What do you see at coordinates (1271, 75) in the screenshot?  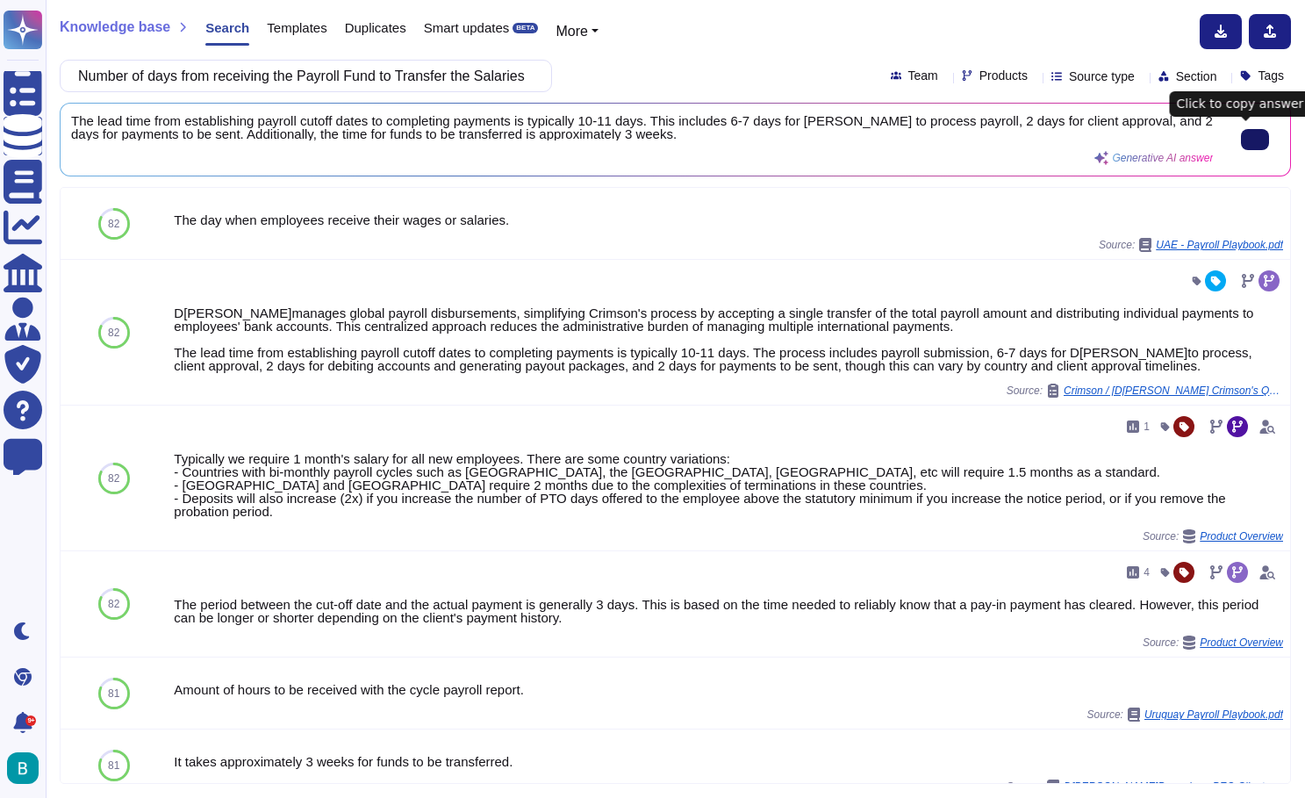 I see `span: Tags` at bounding box center [1271, 75].